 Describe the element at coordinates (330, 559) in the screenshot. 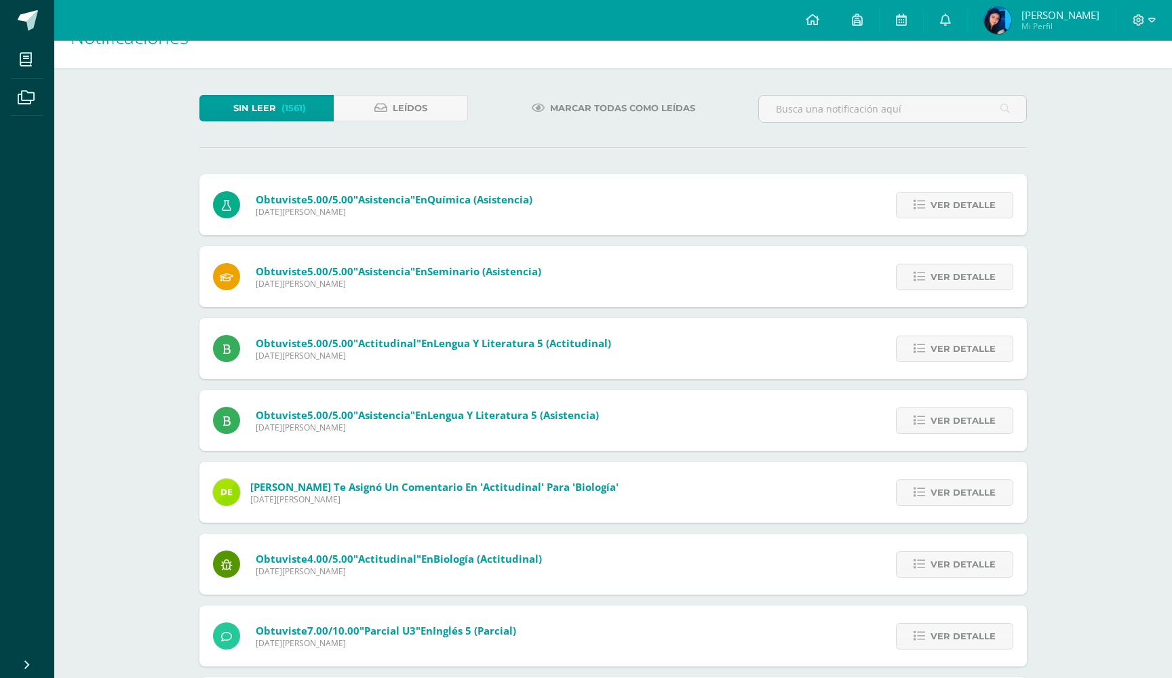

I see `span: 4.00/5.00` at that location.